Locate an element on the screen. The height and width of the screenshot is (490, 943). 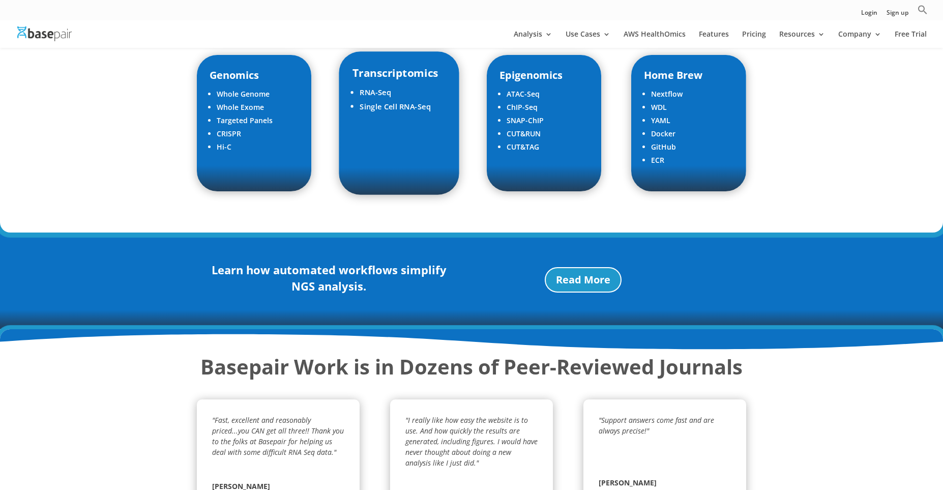
a: Search Icon Link is located at coordinates (923, 12).